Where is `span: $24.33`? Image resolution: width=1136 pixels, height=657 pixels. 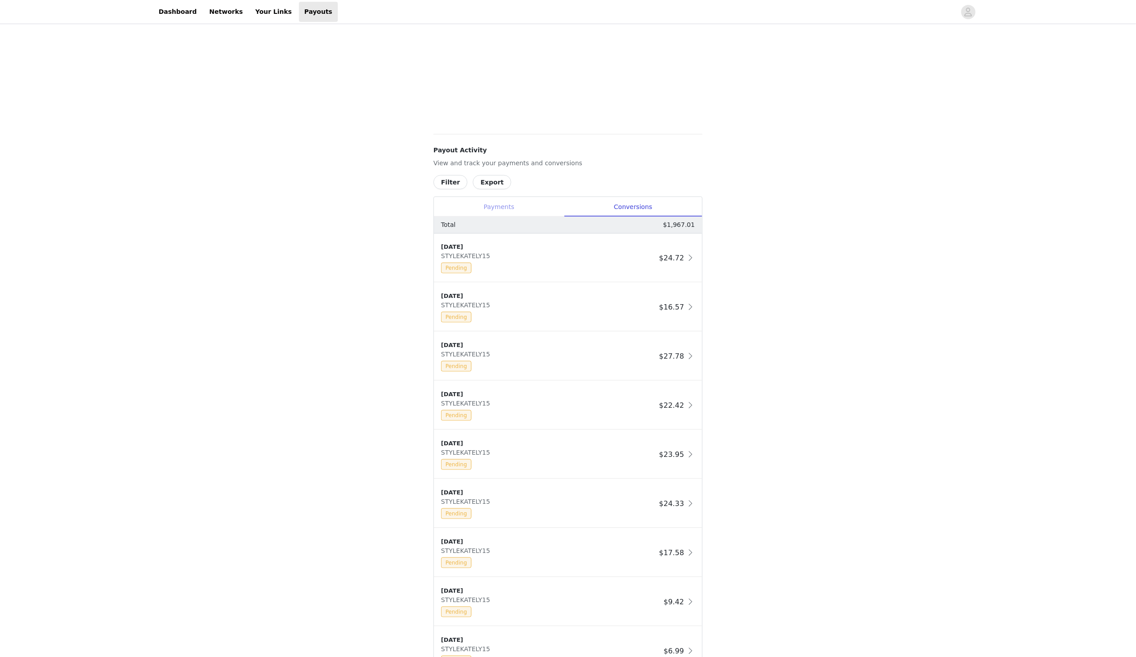
span: $24.33 is located at coordinates (672, 504).